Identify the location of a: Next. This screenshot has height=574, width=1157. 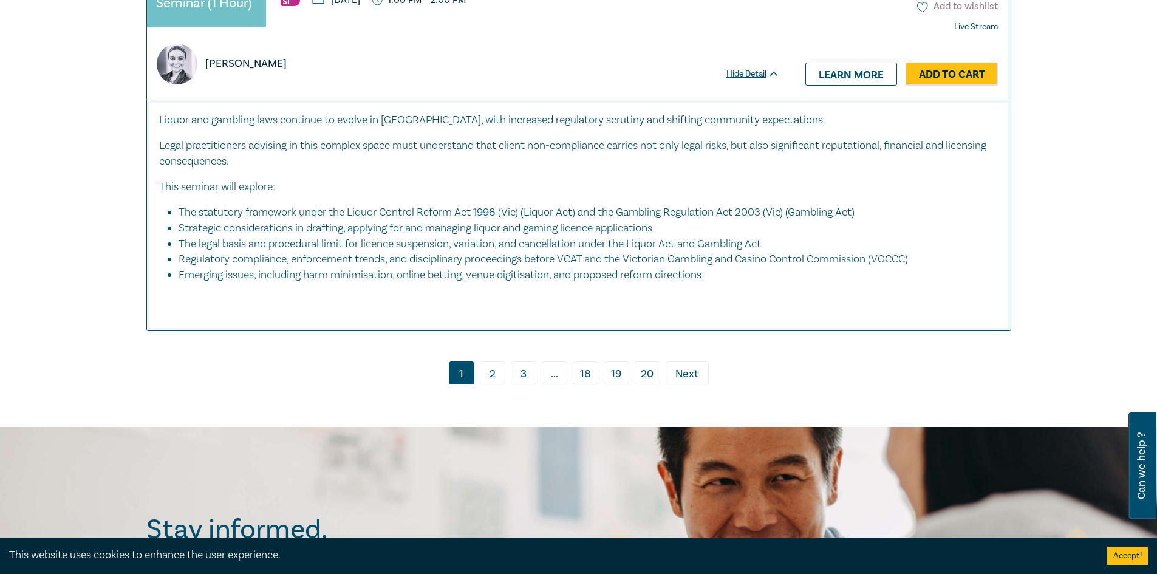
(687, 373).